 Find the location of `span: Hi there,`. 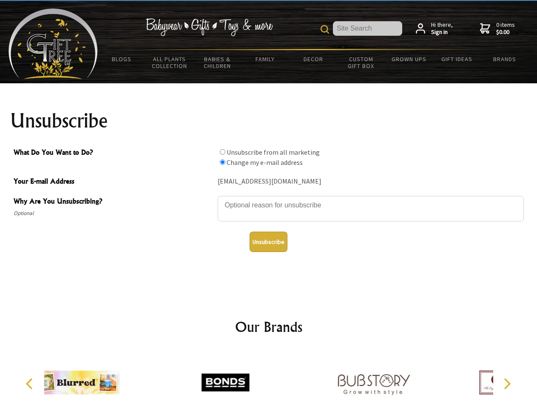

span: Hi there, is located at coordinates (442, 28).